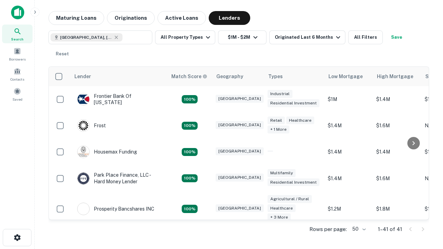 This screenshot has width=443, height=249. I want to click on span: Search, so click(17, 39).